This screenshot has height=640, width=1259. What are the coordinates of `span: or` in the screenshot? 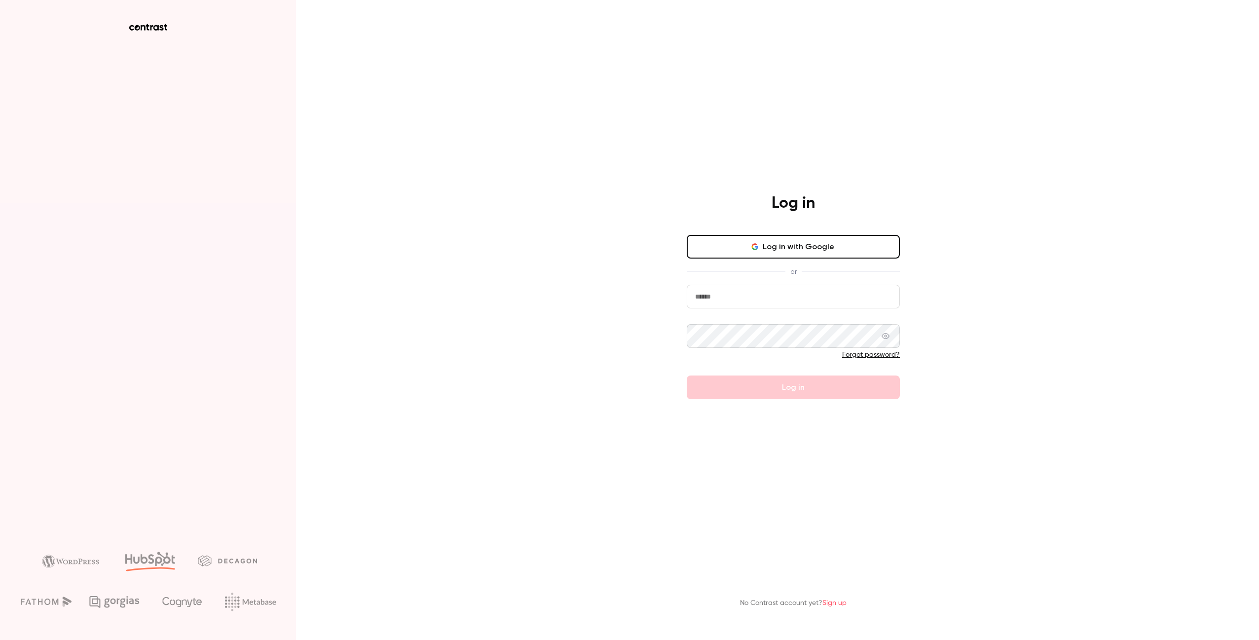 It's located at (793, 271).